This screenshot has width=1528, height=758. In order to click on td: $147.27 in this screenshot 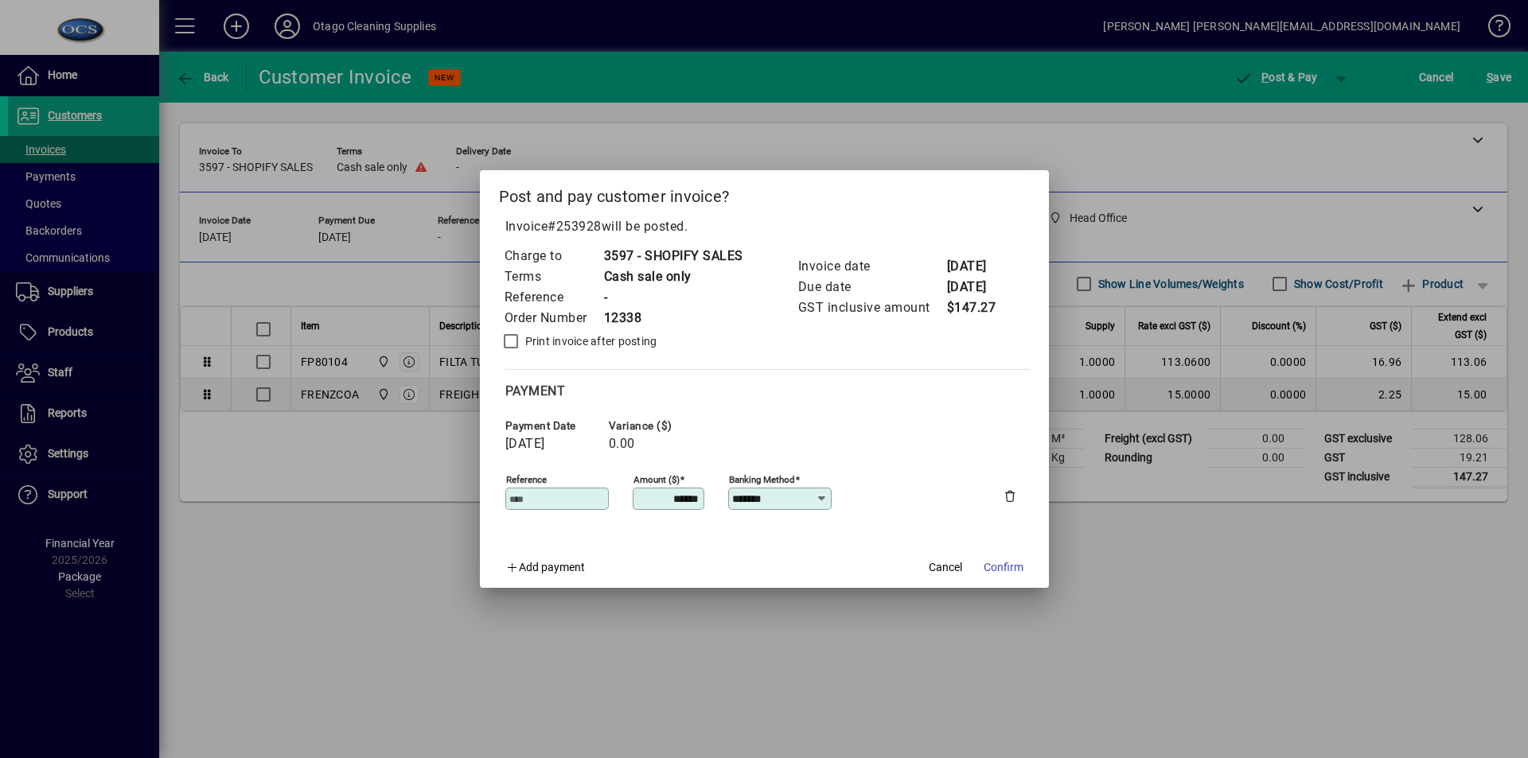, I will do `click(978, 308)`.